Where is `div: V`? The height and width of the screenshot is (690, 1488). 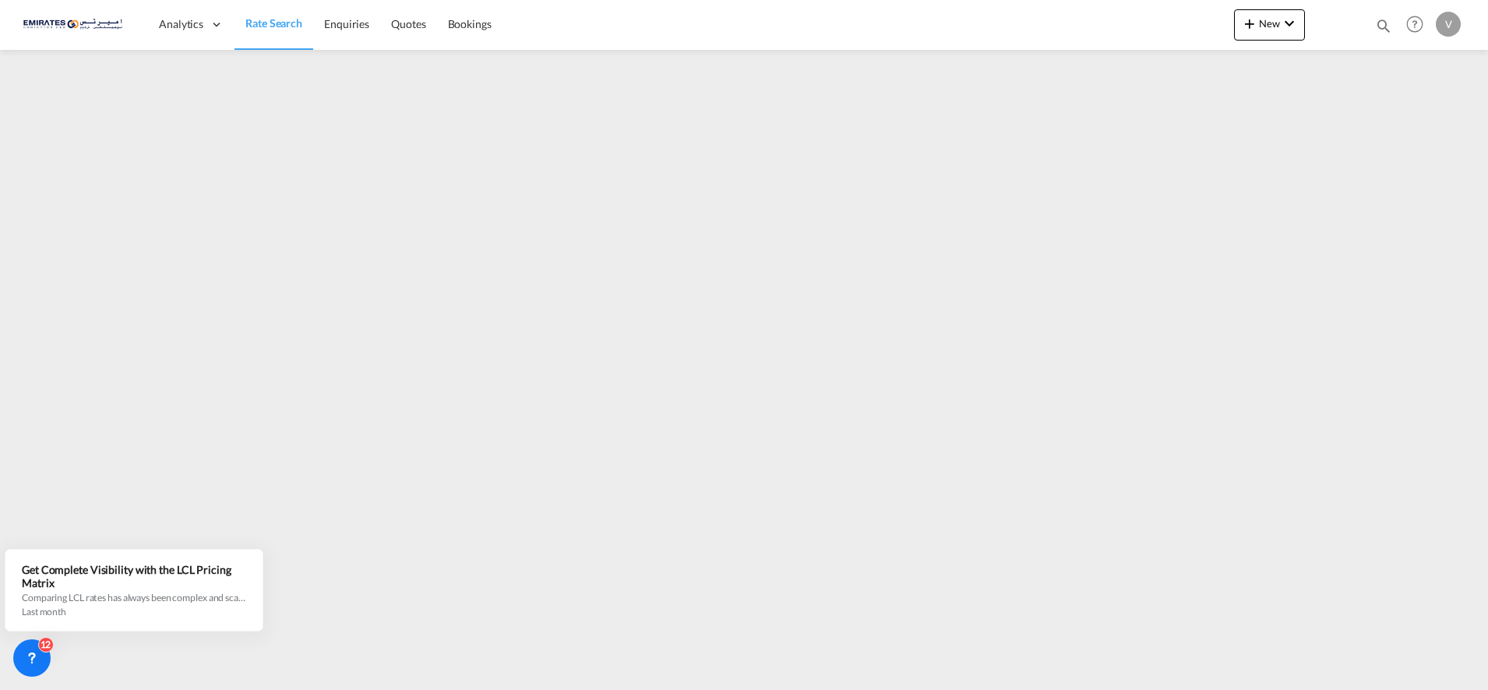
div: V is located at coordinates (1449, 24).